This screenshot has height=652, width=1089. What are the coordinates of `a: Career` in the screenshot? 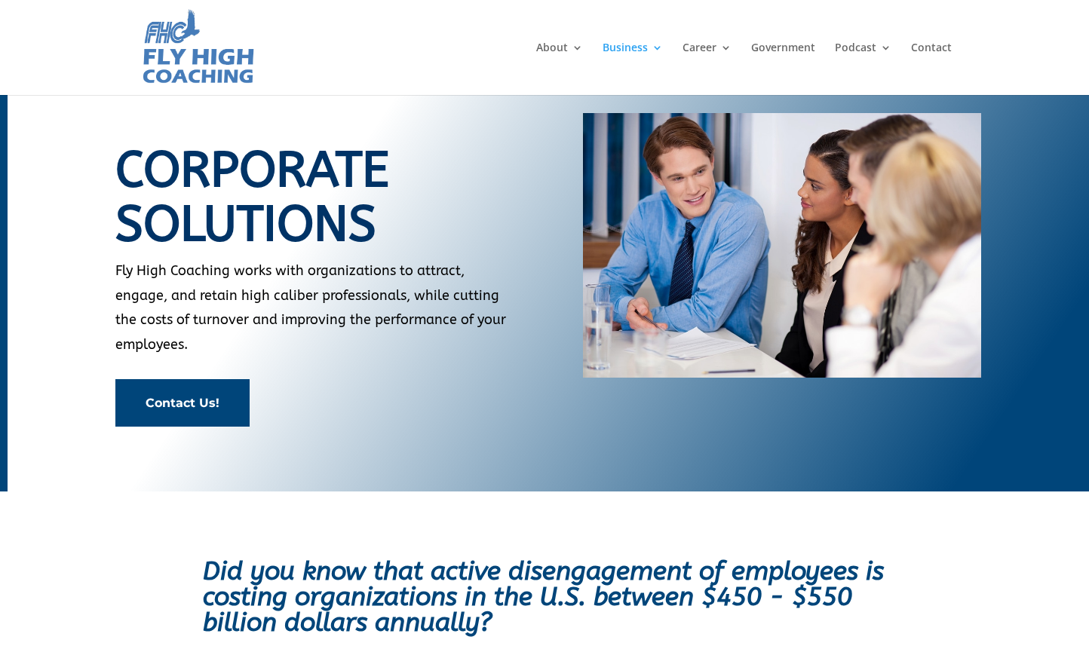 It's located at (707, 69).